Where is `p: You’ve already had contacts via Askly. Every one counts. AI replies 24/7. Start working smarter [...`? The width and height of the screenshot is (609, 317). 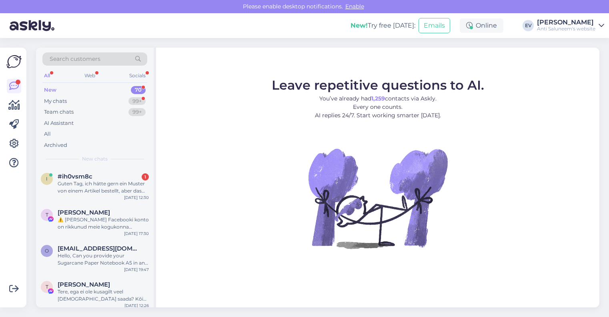 p: You’ve already had contacts via Askly. Every one counts. AI replies 24/7. Start working smarter [... is located at coordinates (378, 107).